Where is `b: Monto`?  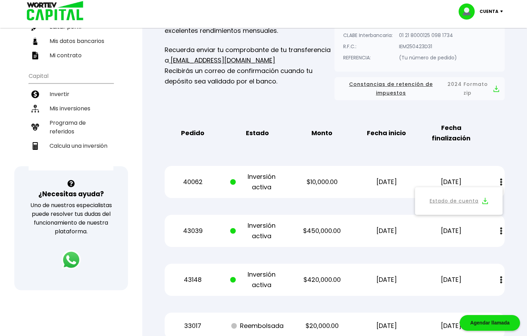 b: Monto is located at coordinates (322, 133).